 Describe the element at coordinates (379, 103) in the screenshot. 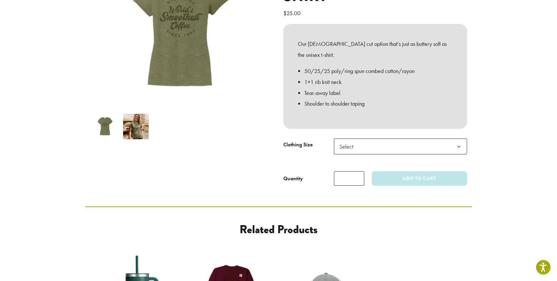

I see `li: Shoulder to shoulder taping` at that location.